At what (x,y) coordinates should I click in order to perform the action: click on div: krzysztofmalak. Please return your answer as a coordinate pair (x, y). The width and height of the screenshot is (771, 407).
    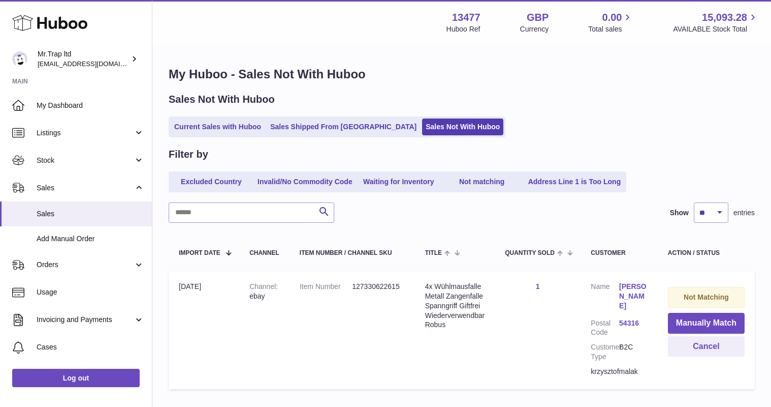
    Looking at the image, I should click on (620, 371).